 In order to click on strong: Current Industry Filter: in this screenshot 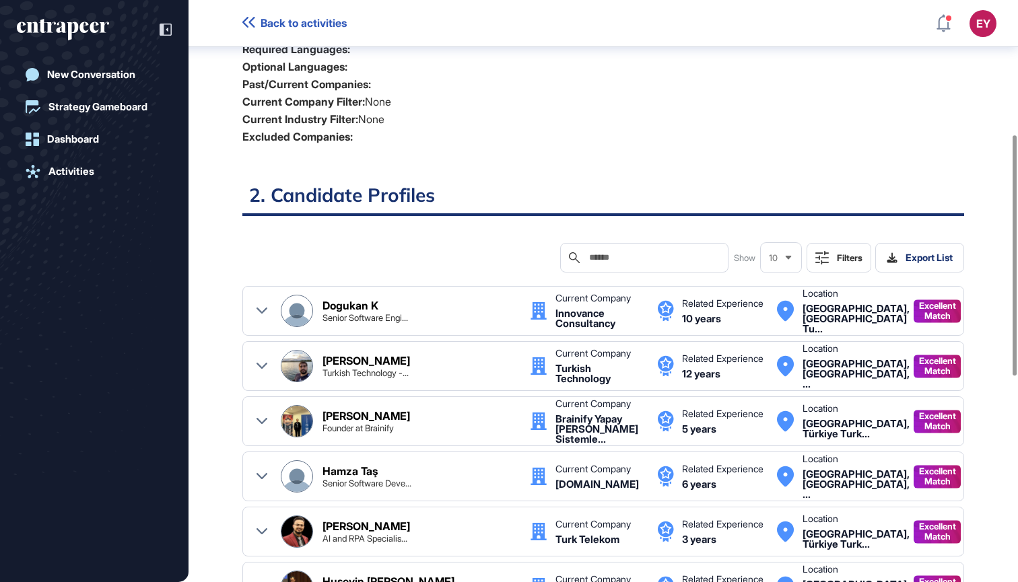, I will do `click(300, 119)`.